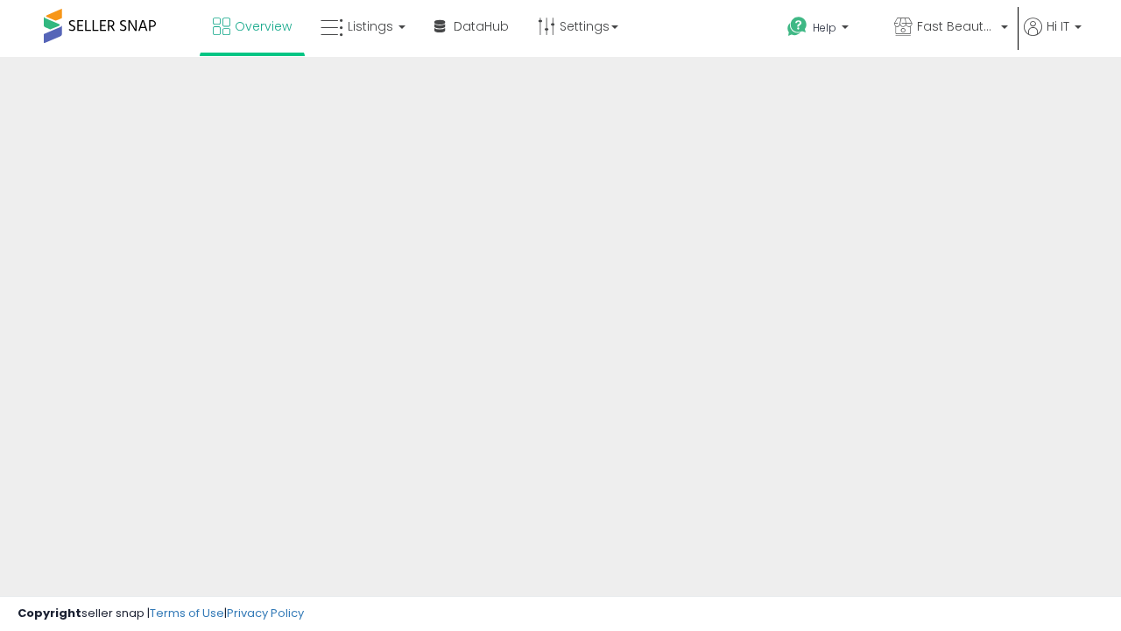 The height and width of the screenshot is (631, 1121). I want to click on a: Terms of Use, so click(187, 612).